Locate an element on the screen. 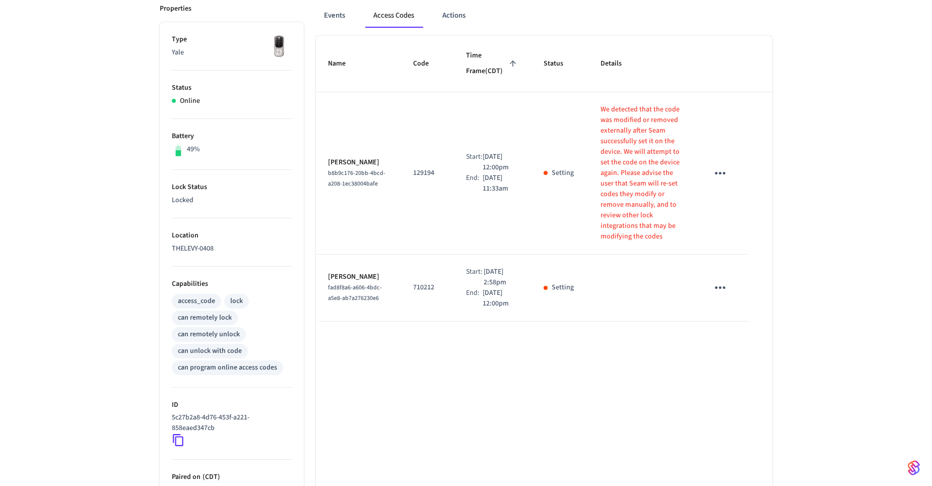 The width and height of the screenshot is (932, 486). p: Yale is located at coordinates (232, 52).